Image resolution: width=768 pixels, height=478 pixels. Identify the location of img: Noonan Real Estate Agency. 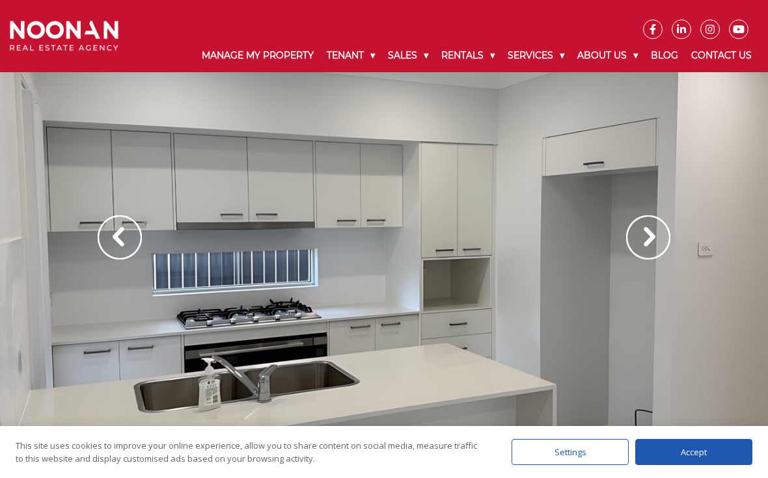
(64, 36).